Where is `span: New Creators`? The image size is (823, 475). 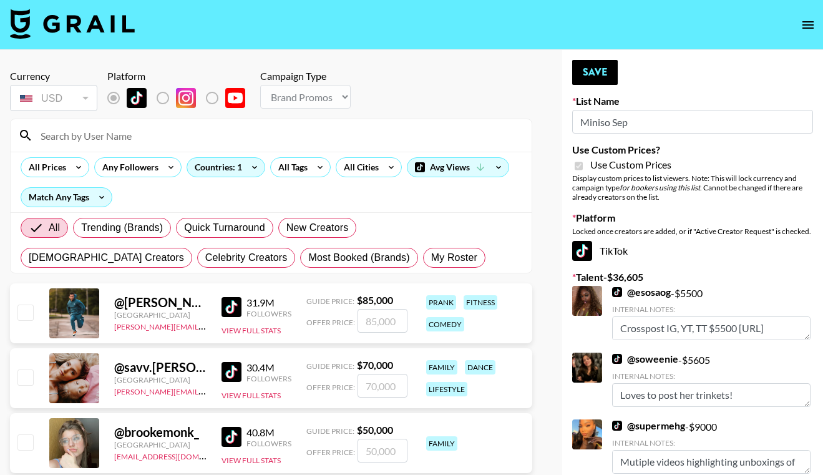
span: New Creators is located at coordinates (318, 228).